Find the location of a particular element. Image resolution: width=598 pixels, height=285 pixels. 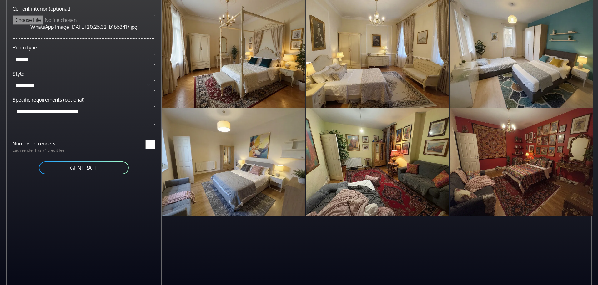

label: Room type is located at coordinates (25, 48).